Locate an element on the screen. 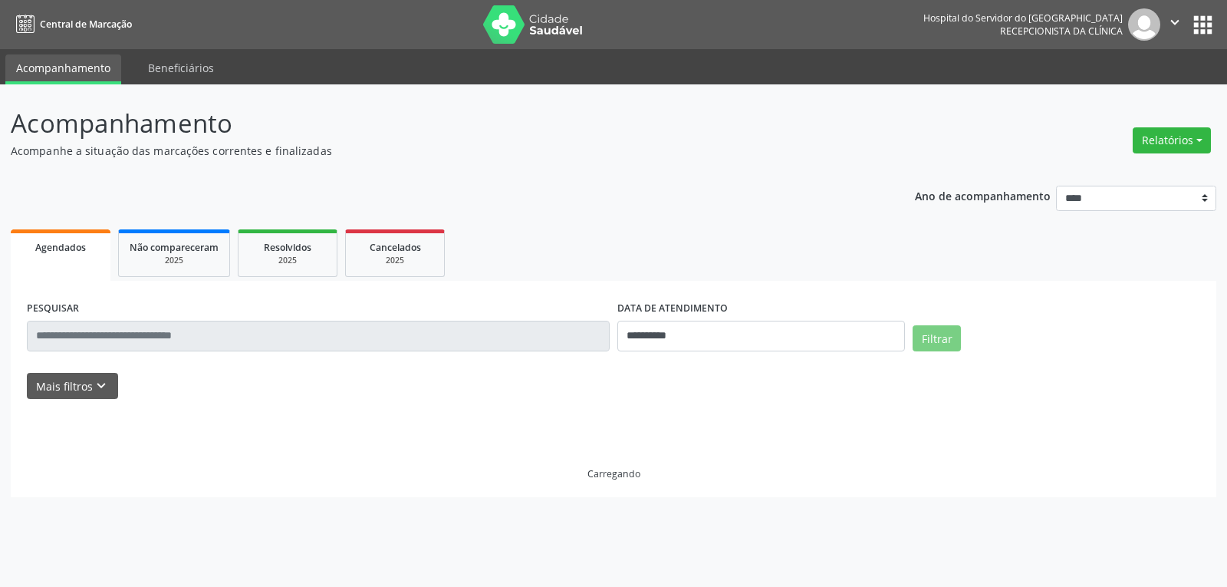 Image resolution: width=1227 pixels, height=587 pixels. label: DATA DE ATENDIMENTO is located at coordinates (673, 308).